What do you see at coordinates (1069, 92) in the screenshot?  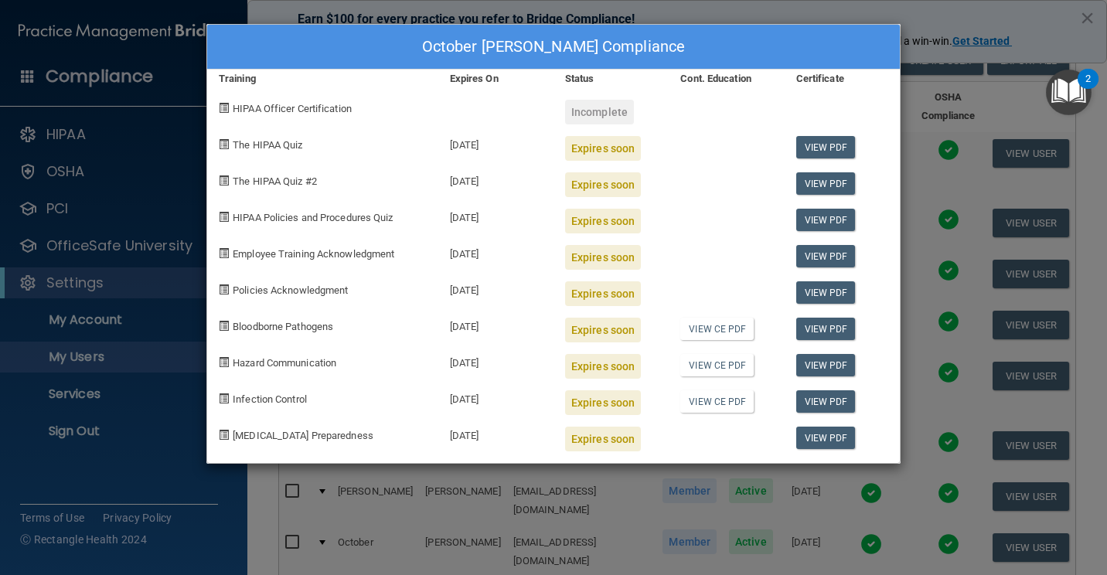 I see `button: Open Resource Center, 2 new notifications` at bounding box center [1069, 92].